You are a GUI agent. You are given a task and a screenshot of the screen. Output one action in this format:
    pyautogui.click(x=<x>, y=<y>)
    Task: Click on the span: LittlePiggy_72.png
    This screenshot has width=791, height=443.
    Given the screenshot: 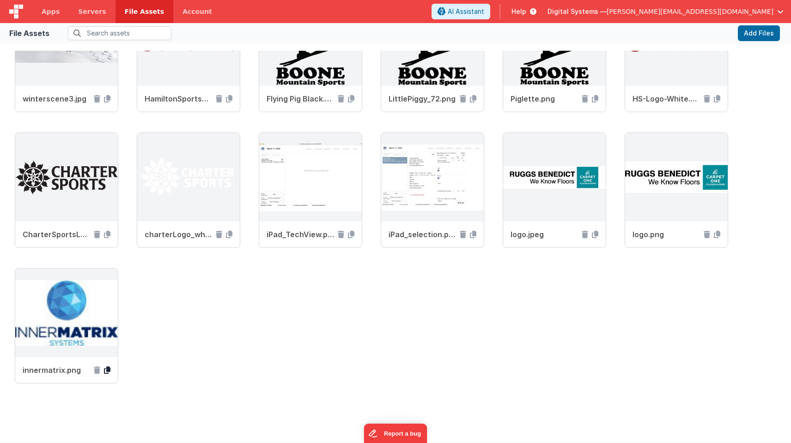 What is the action you would take?
    pyautogui.click(x=422, y=99)
    